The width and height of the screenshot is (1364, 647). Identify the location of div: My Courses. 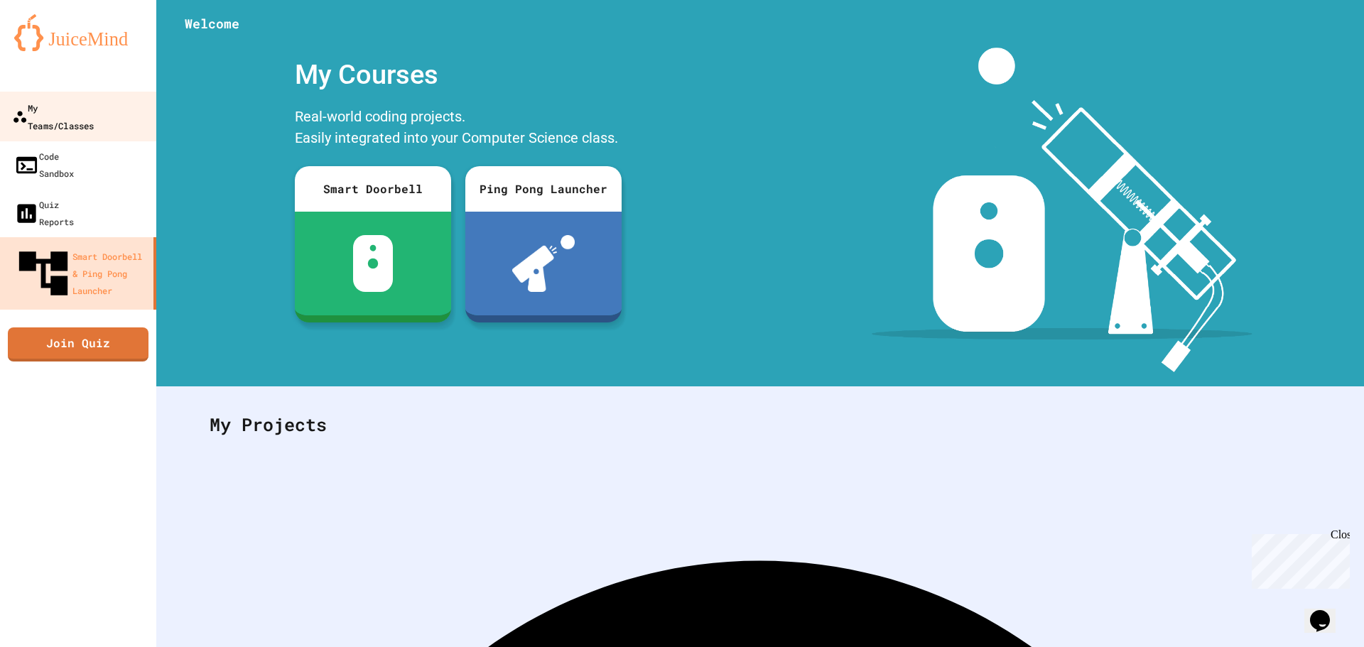
(458, 75).